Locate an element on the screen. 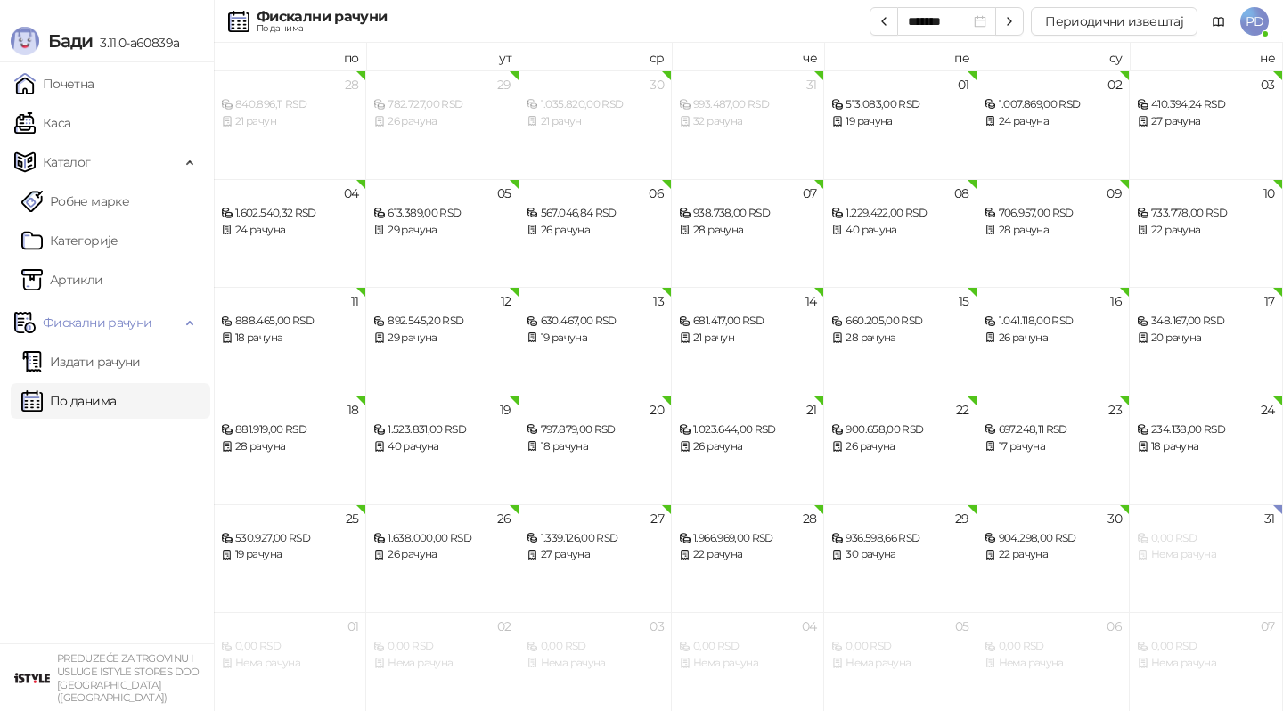  div: 530.927,00 RSD is located at coordinates (290, 538).